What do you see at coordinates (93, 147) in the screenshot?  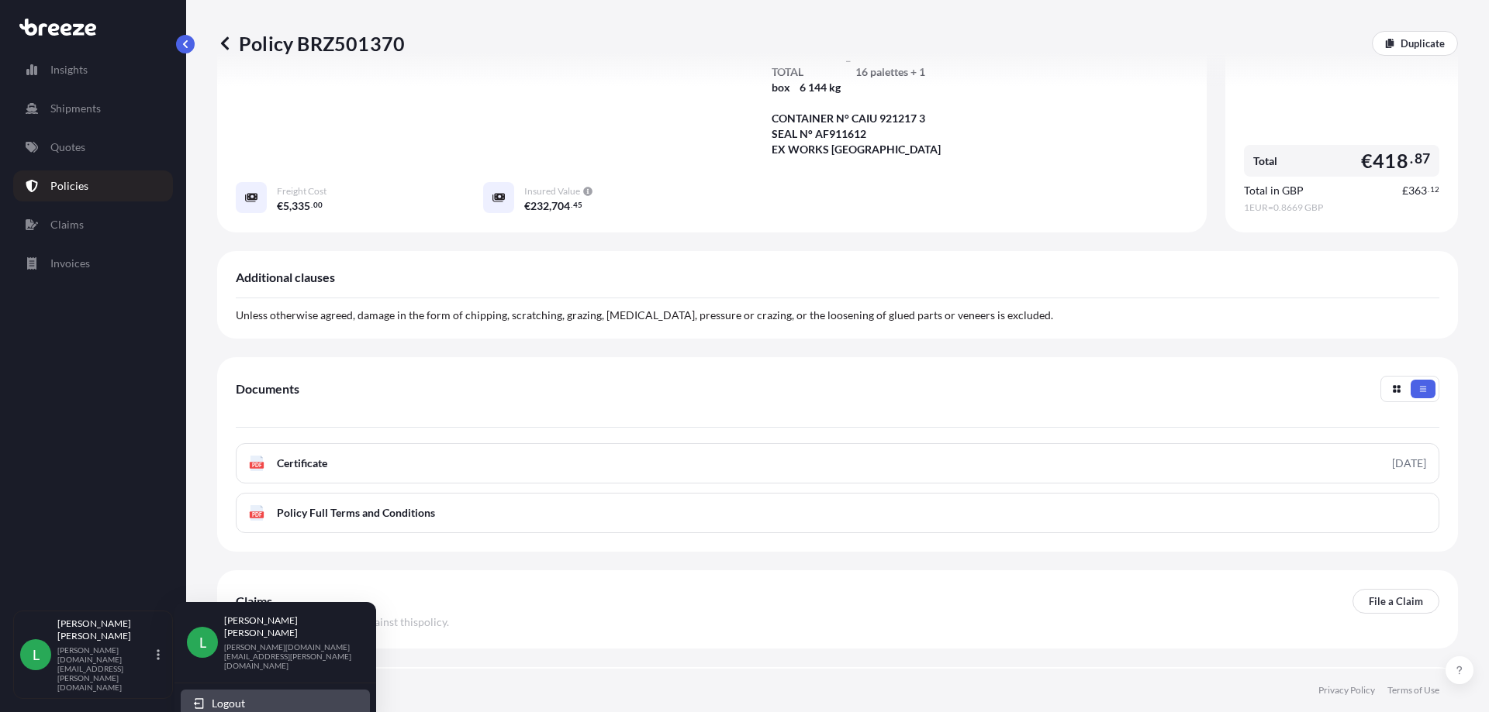 I see `a: Quotes` at bounding box center [93, 147].